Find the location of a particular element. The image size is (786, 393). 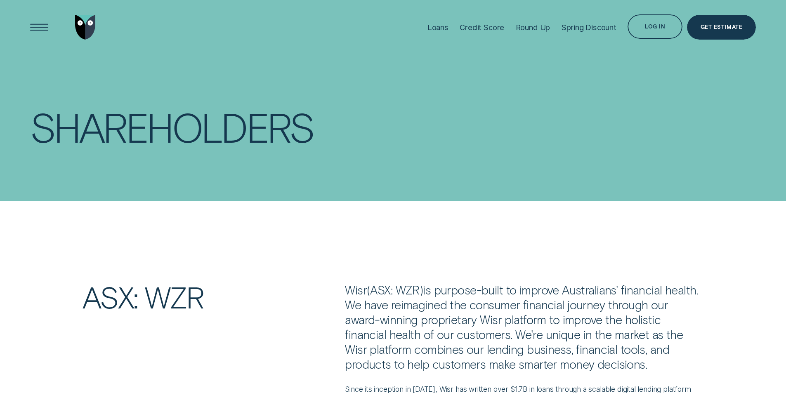

div: Shareholders is located at coordinates (204, 127).